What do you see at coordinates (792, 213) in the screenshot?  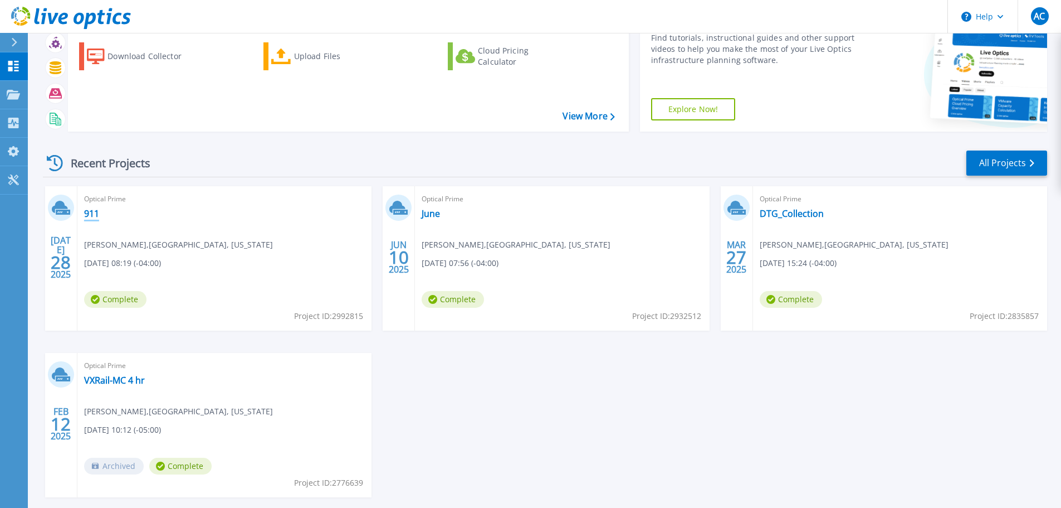 I see `a: DTG_Collection` at bounding box center [792, 213].